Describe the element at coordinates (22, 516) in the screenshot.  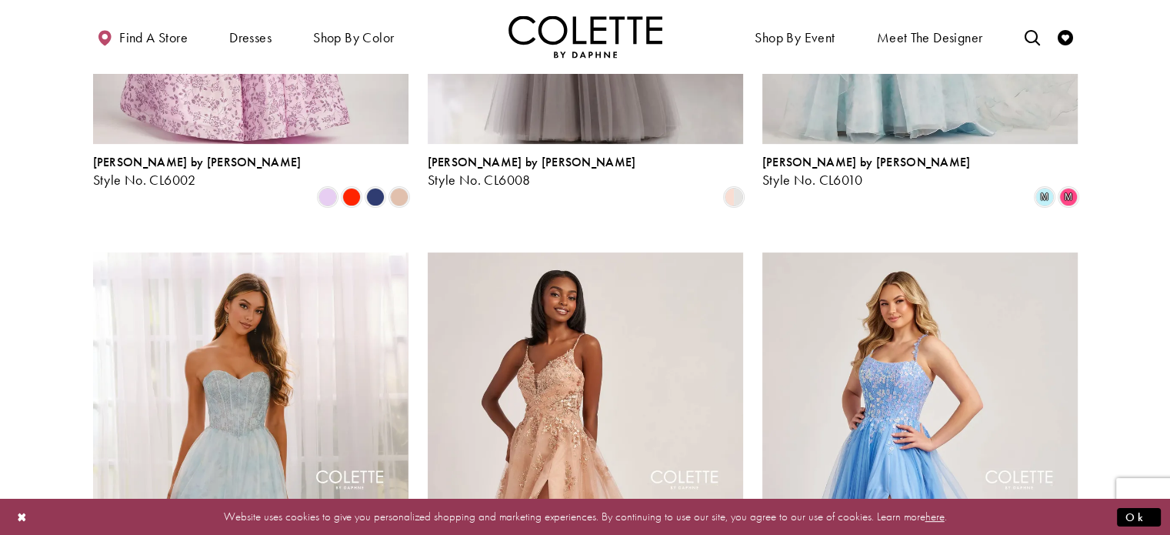
I see `button: Close Dialog` at that location.